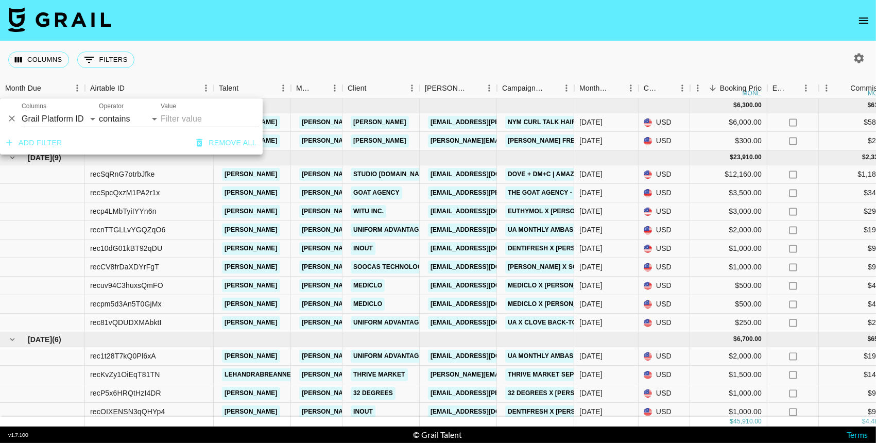  I want to click on div: $3,500.00, so click(729, 193).